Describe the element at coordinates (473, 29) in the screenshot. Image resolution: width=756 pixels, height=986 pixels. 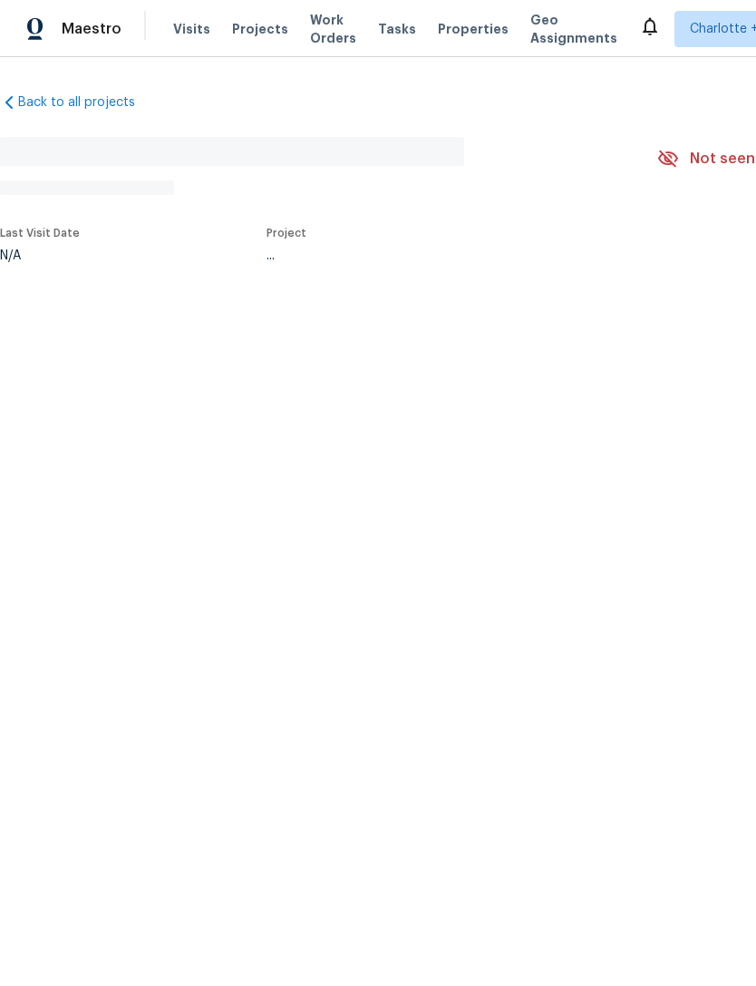
I see `span: Properties` at that location.